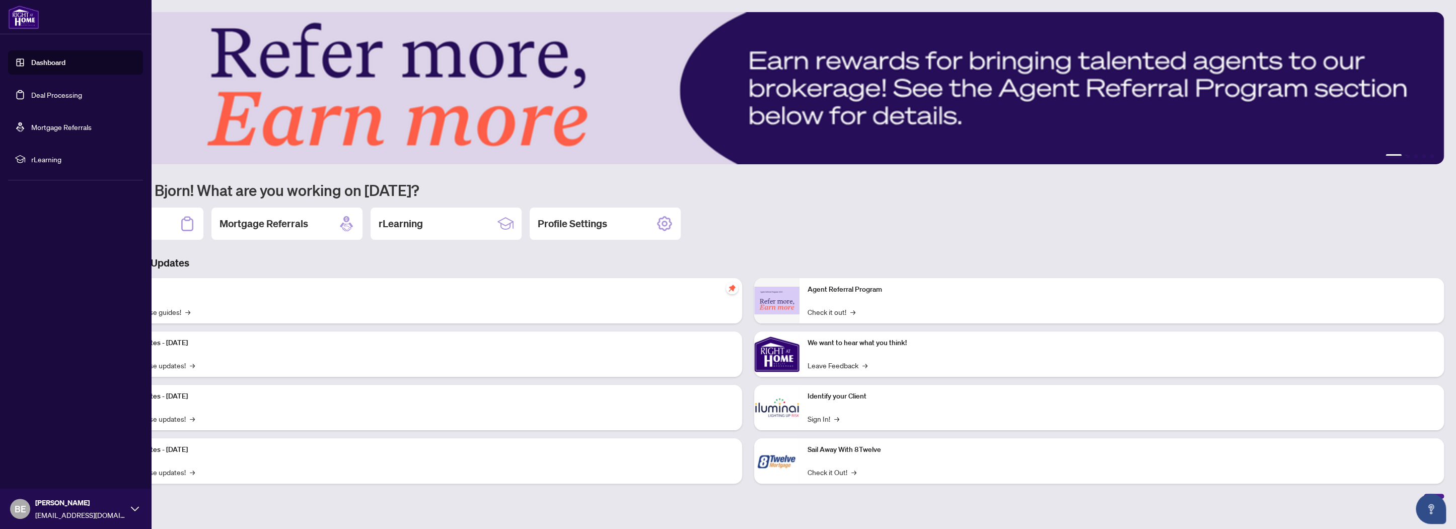 The height and width of the screenshot is (529, 1456). Describe the element at coordinates (777, 300) in the screenshot. I see `img: Agent Referral Program` at that location.